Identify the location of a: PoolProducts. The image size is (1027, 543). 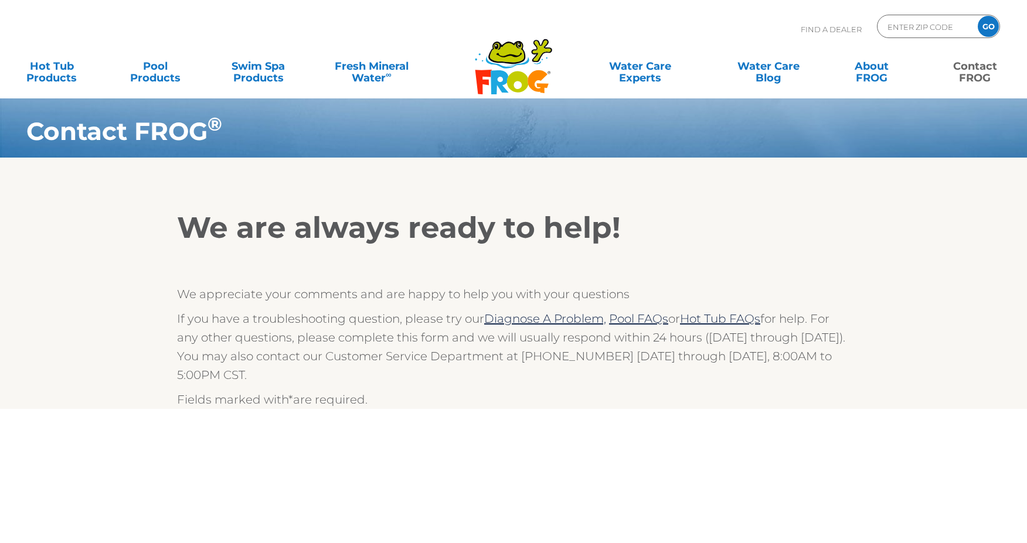
(155, 66).